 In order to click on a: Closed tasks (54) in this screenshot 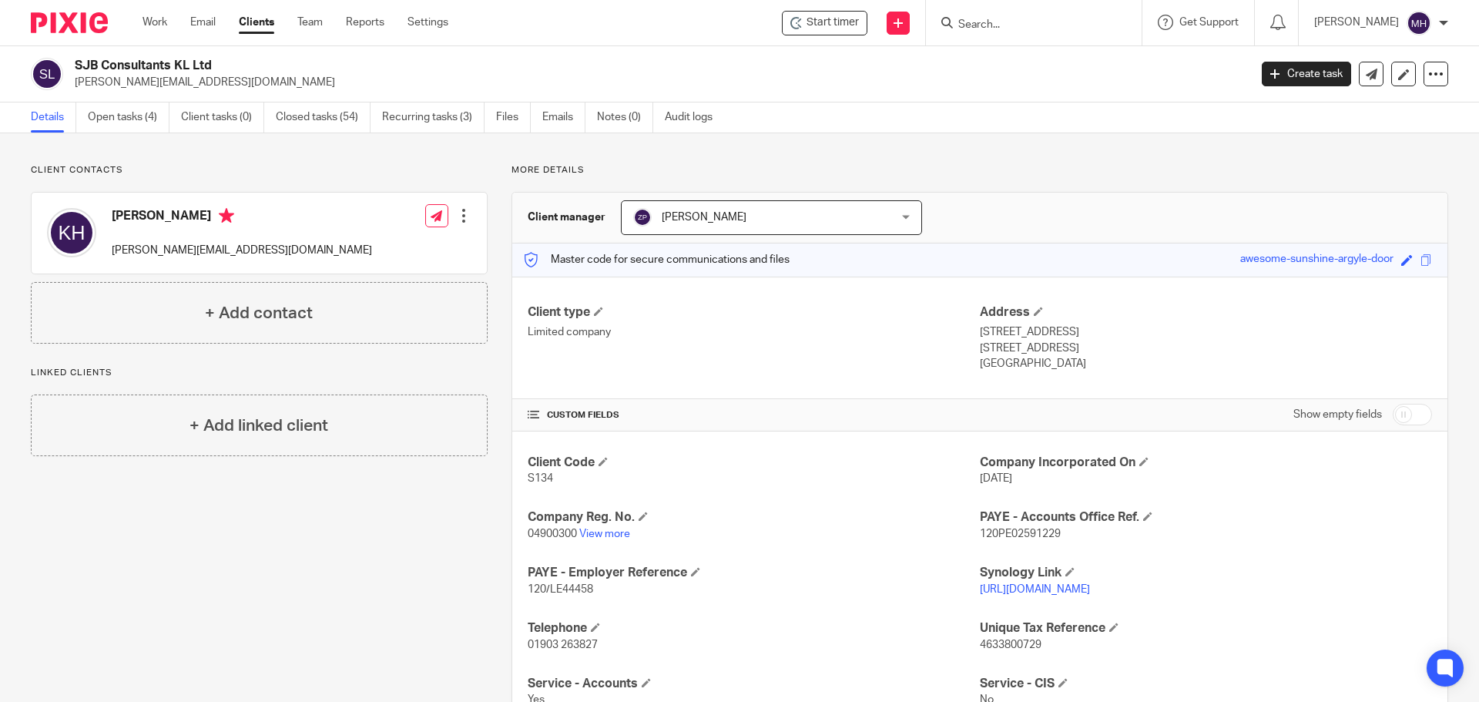, I will do `click(323, 117)`.